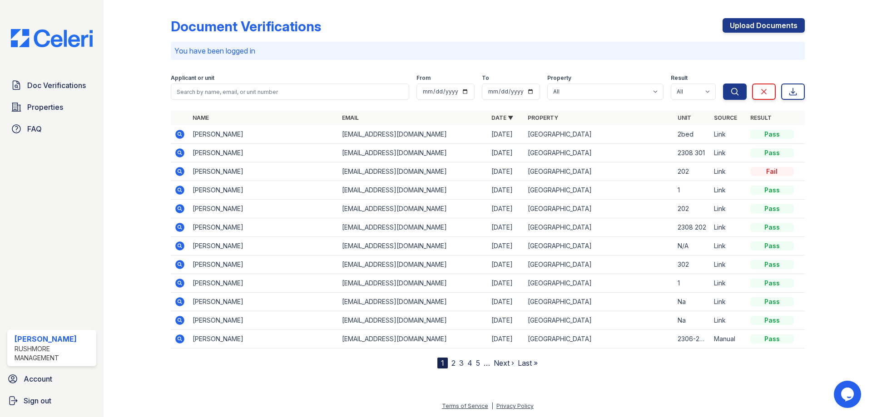 This screenshot has width=872, height=417. I want to click on input: Search by name, email, or unit number, so click(290, 92).